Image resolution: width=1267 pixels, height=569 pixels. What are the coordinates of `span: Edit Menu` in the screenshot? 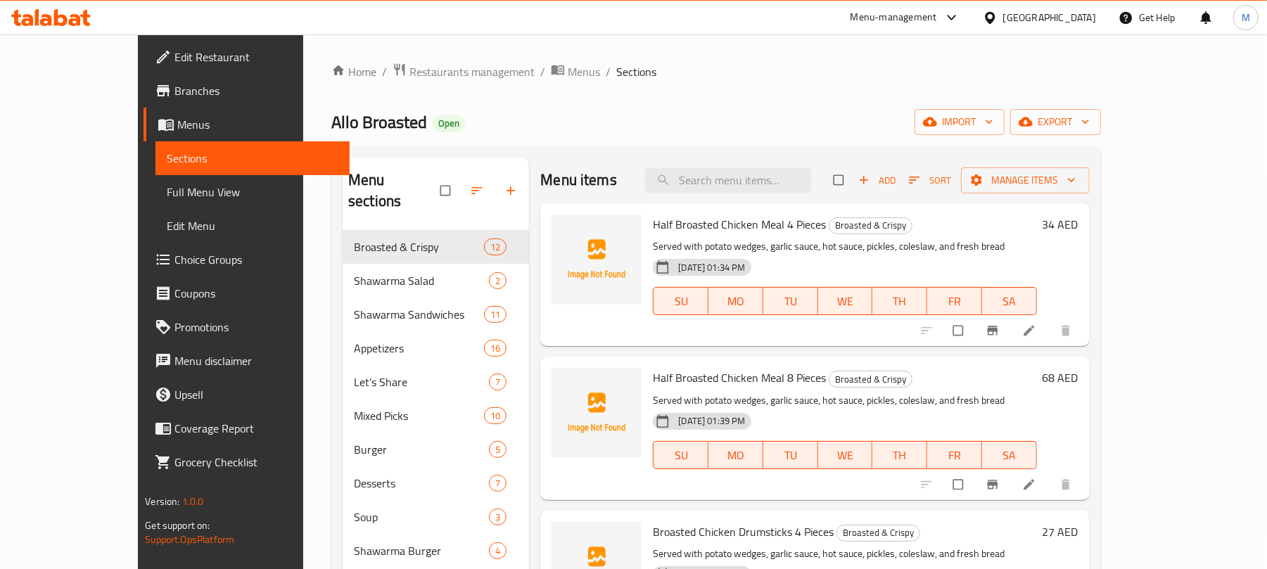 It's located at (253, 226).